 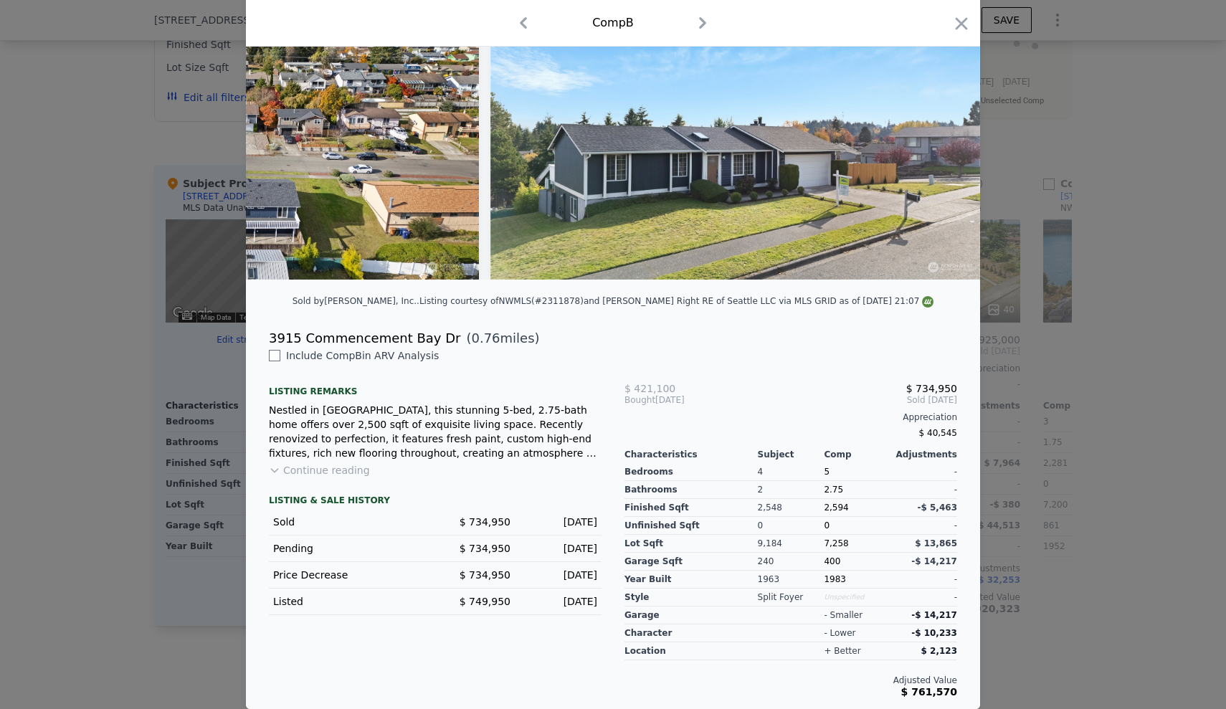 What do you see at coordinates (791, 597) in the screenshot?
I see `div: Split Foyer` at bounding box center [791, 597].